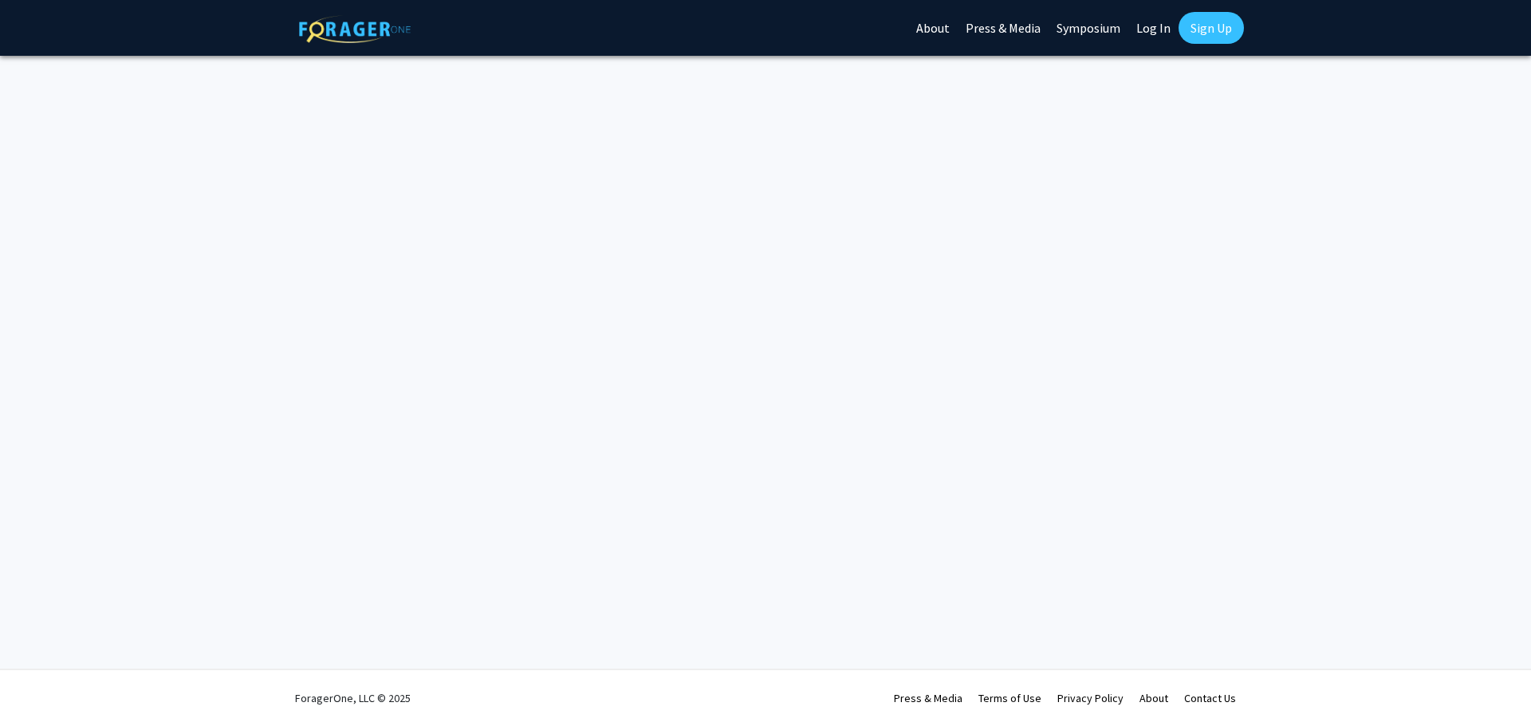 This screenshot has width=1531, height=726. I want to click on a: Sign Up, so click(1211, 28).